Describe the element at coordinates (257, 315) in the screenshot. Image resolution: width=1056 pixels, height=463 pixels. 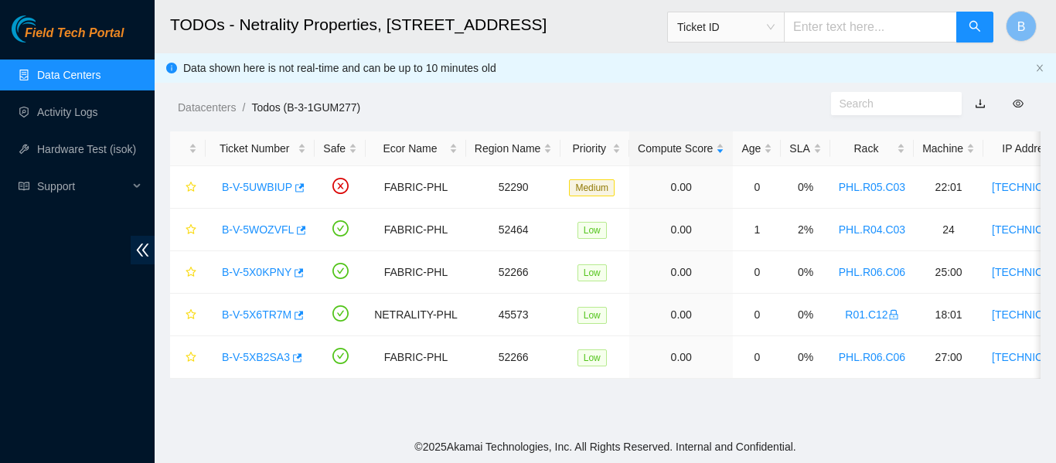
I see `a: B-V-5X6TR7M` at that location.